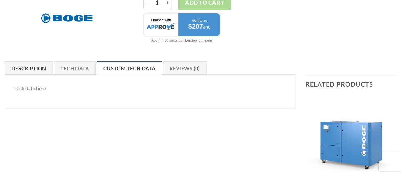  I want to click on a: Tech Data, so click(75, 68).